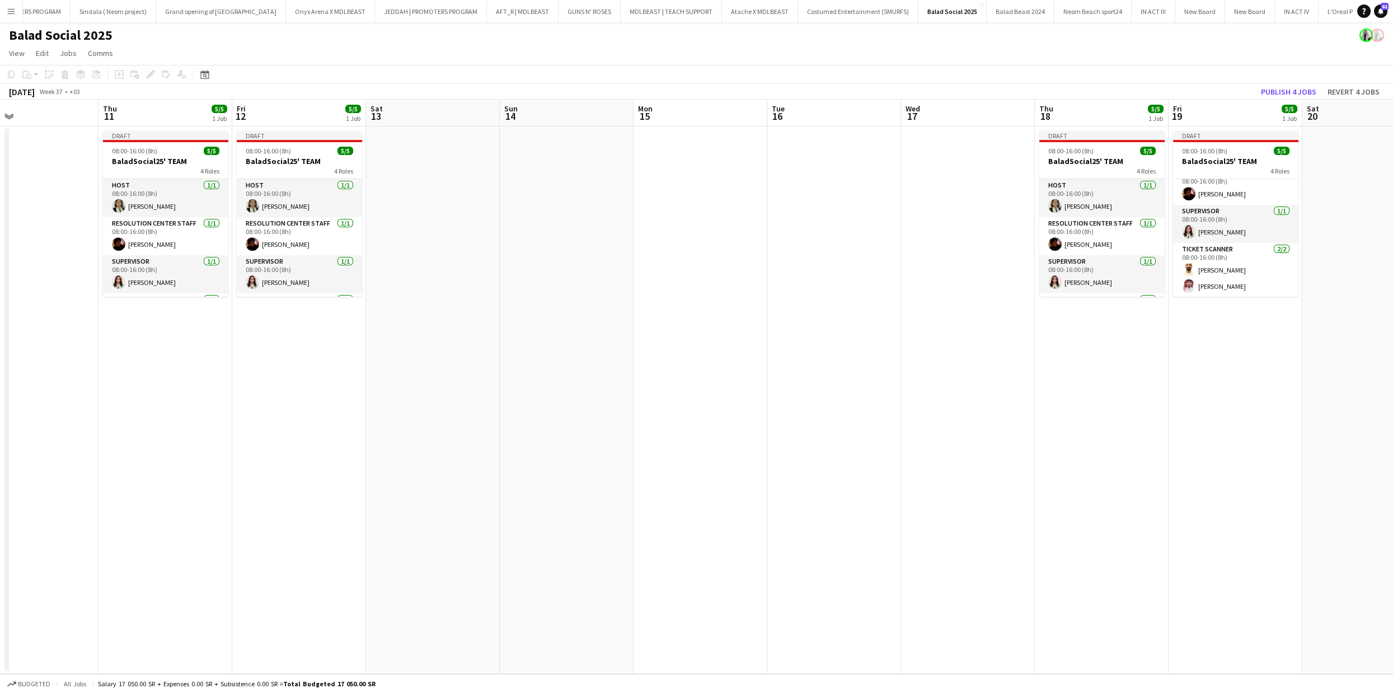  Describe the element at coordinates (42, 53) in the screenshot. I see `span: Edit` at that location.